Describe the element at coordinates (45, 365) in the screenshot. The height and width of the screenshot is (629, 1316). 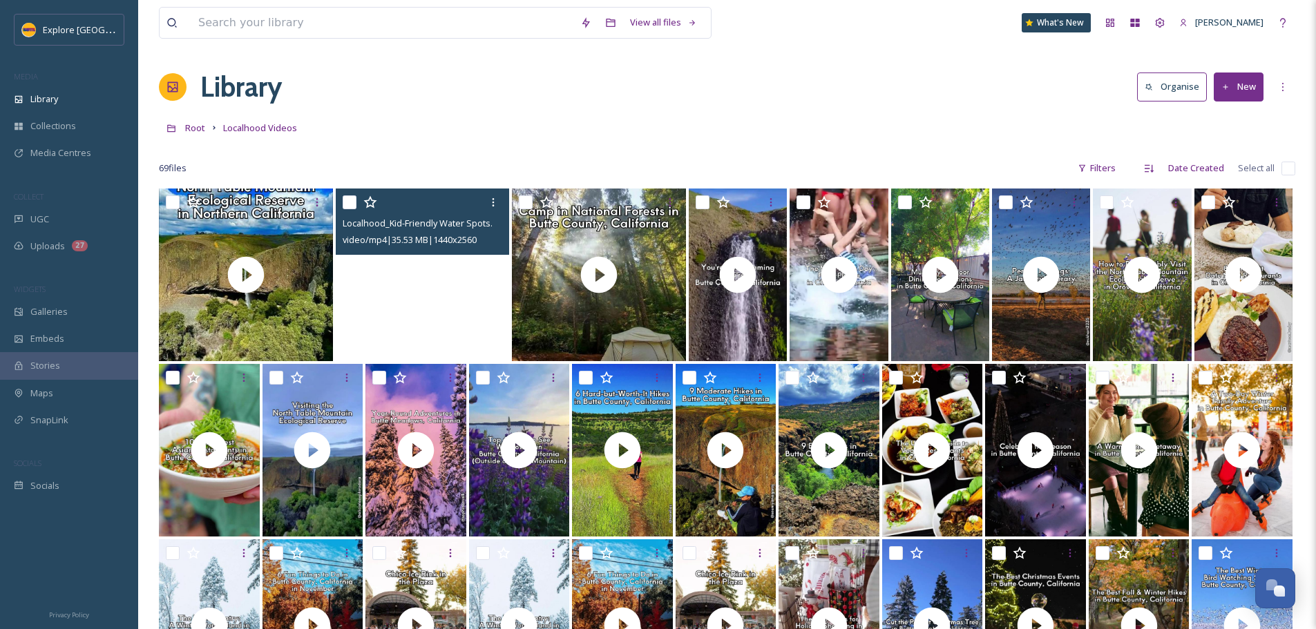
I see `span: Stories` at that location.